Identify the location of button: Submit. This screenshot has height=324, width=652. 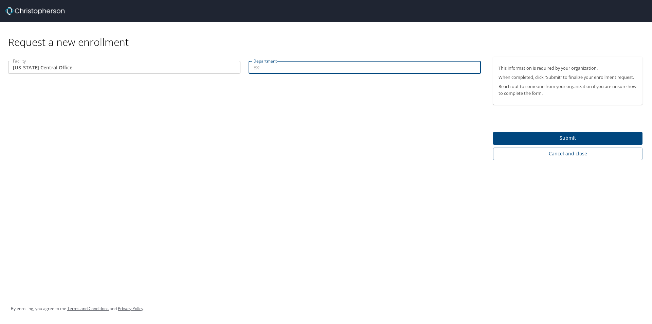
(568, 138).